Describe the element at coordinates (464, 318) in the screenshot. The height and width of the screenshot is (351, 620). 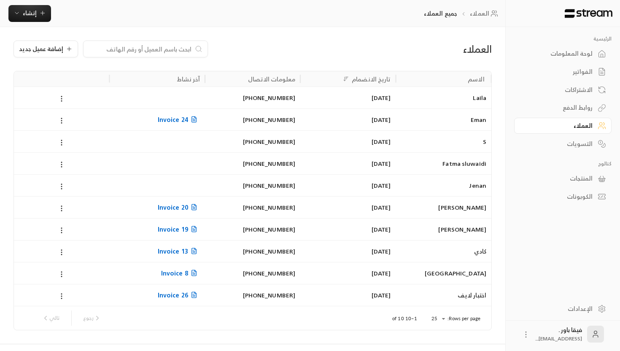
I see `p: Rows per page:` at that location.